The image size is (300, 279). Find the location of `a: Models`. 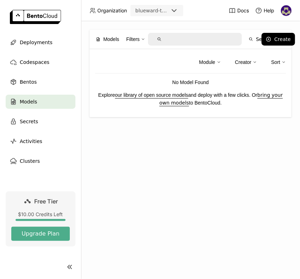

a: Models is located at coordinates (41, 102).